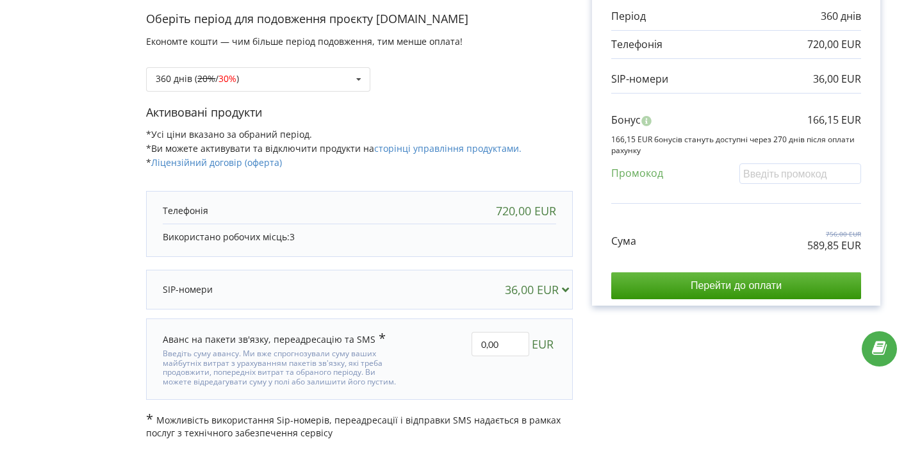  What do you see at coordinates (304, 41) in the screenshot?
I see `span: Економте кошти — чим більше період подовження, тим менше оплата!` at bounding box center [304, 41].